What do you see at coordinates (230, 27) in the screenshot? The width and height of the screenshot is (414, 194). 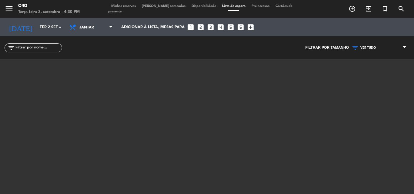 I see `i: looks_5` at bounding box center [230, 27].